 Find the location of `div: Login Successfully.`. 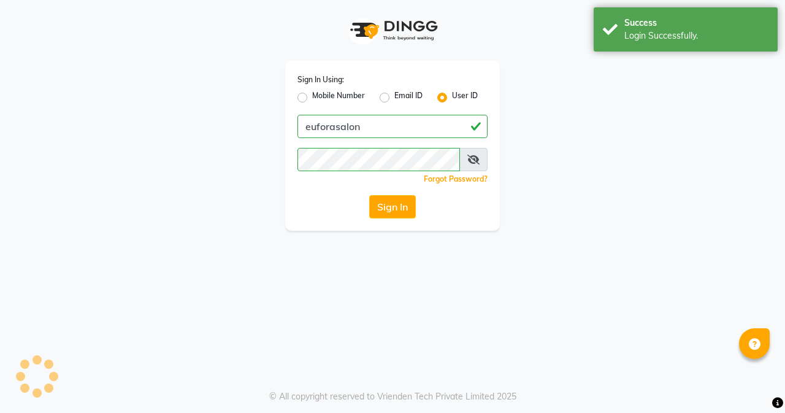

div: Login Successfully. is located at coordinates (696, 36).